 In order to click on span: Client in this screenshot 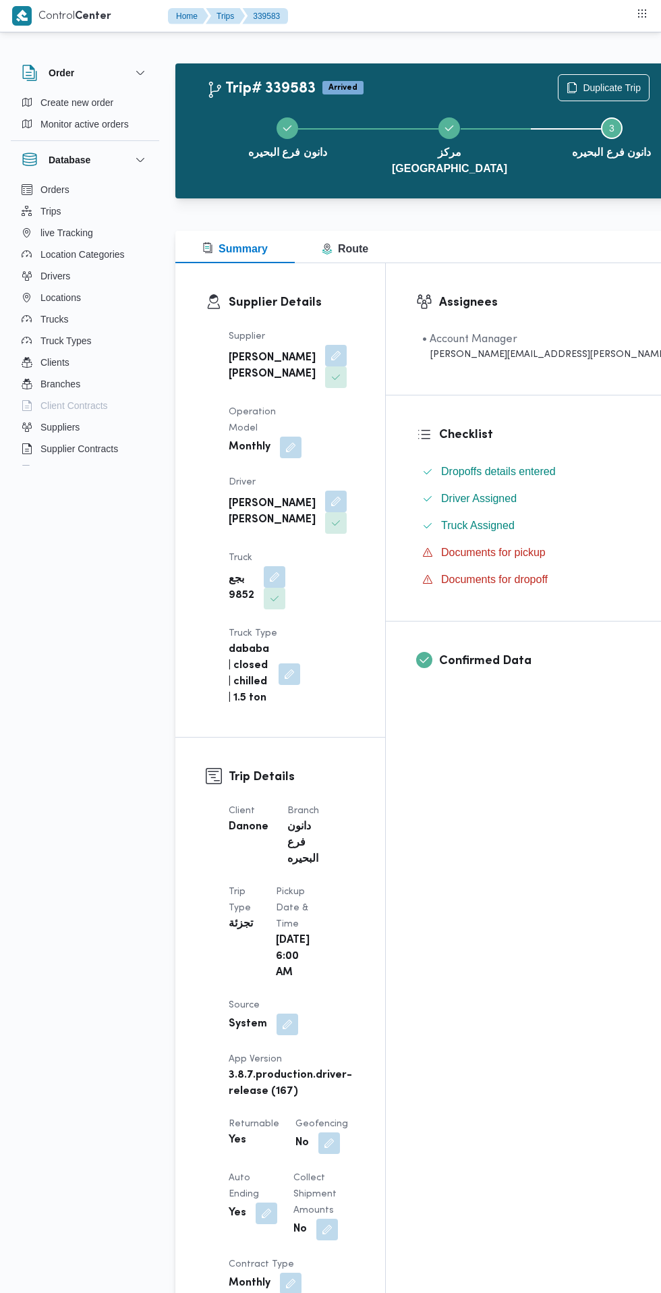, I will do `click(242, 810)`.